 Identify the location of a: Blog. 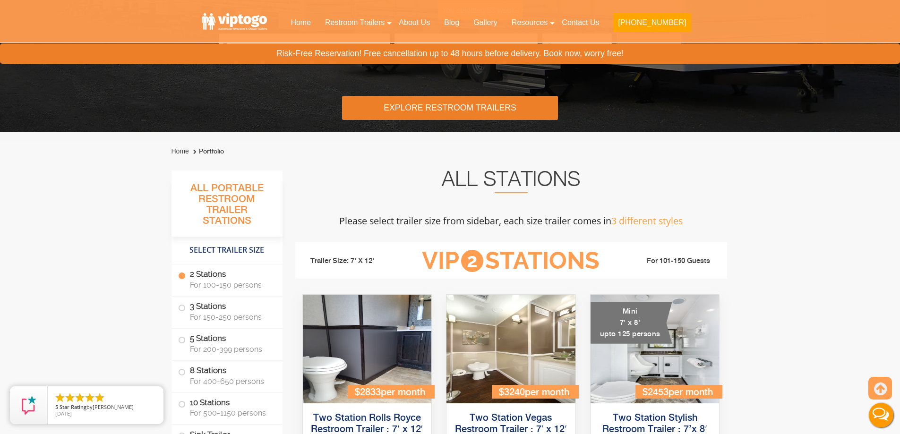
(451, 23).